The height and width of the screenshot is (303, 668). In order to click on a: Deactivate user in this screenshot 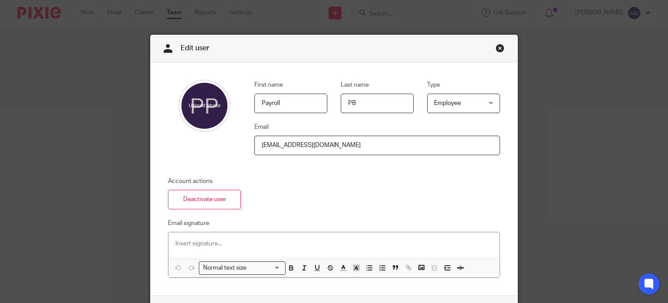, I will do `click(204, 200)`.